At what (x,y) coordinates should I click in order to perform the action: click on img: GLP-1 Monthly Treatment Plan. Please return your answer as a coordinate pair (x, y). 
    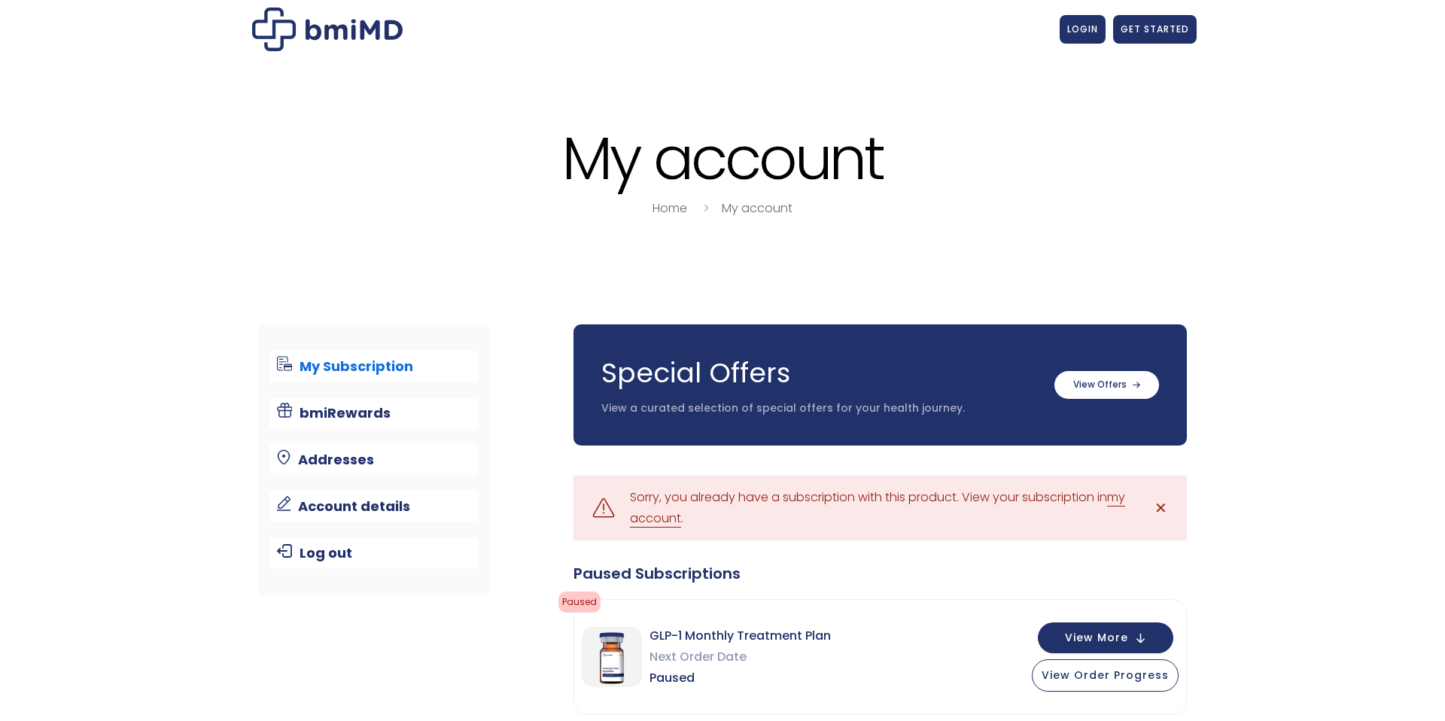
    Looking at the image, I should click on (612, 657).